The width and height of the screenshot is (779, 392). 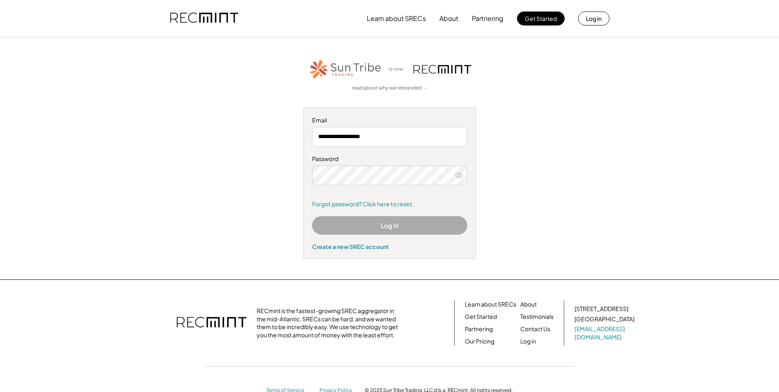 I want to click on a: Log in, so click(x=528, y=341).